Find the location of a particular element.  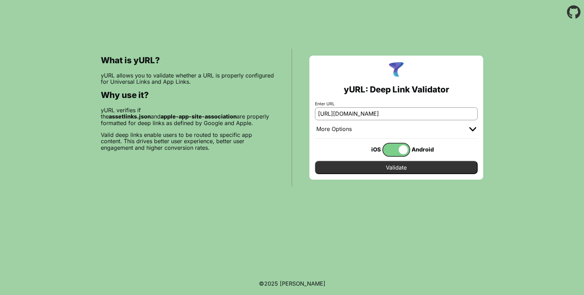

div: iOS is located at coordinates (368, 149).